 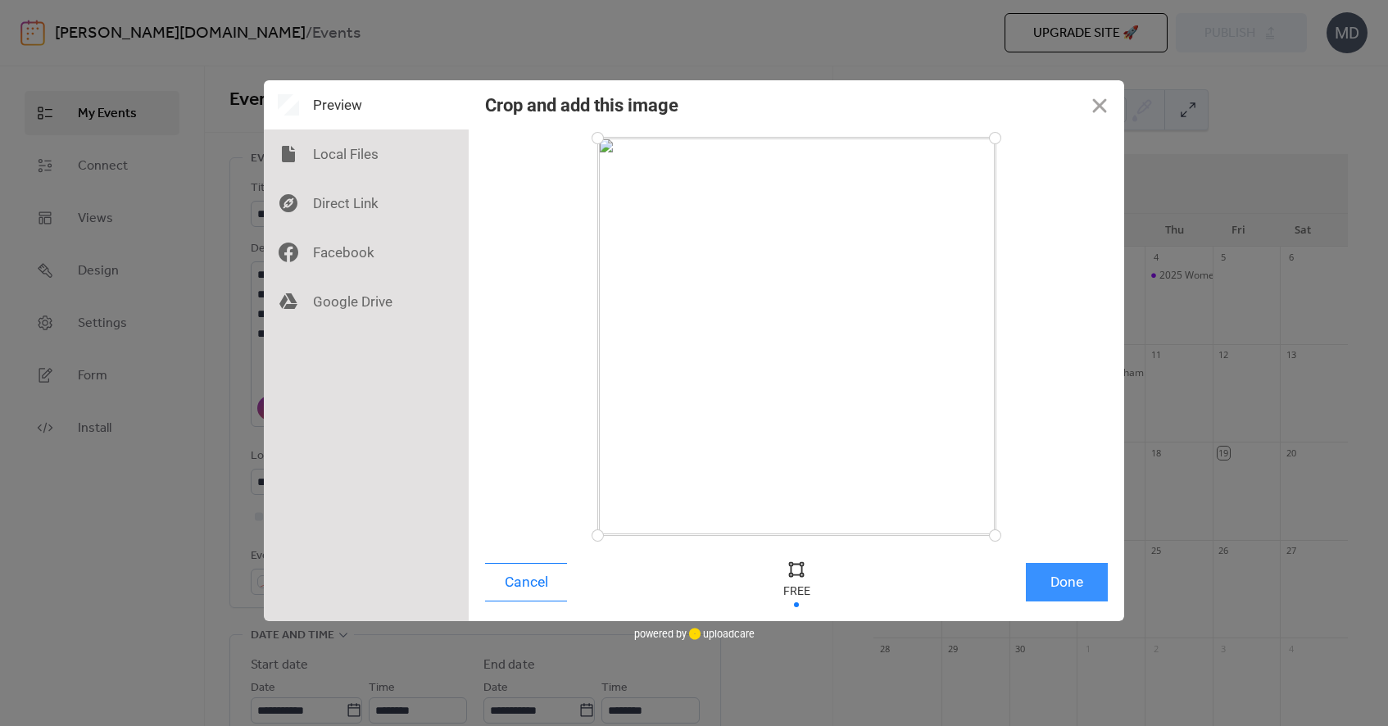 I want to click on a: uploadcare, so click(x=720, y=633).